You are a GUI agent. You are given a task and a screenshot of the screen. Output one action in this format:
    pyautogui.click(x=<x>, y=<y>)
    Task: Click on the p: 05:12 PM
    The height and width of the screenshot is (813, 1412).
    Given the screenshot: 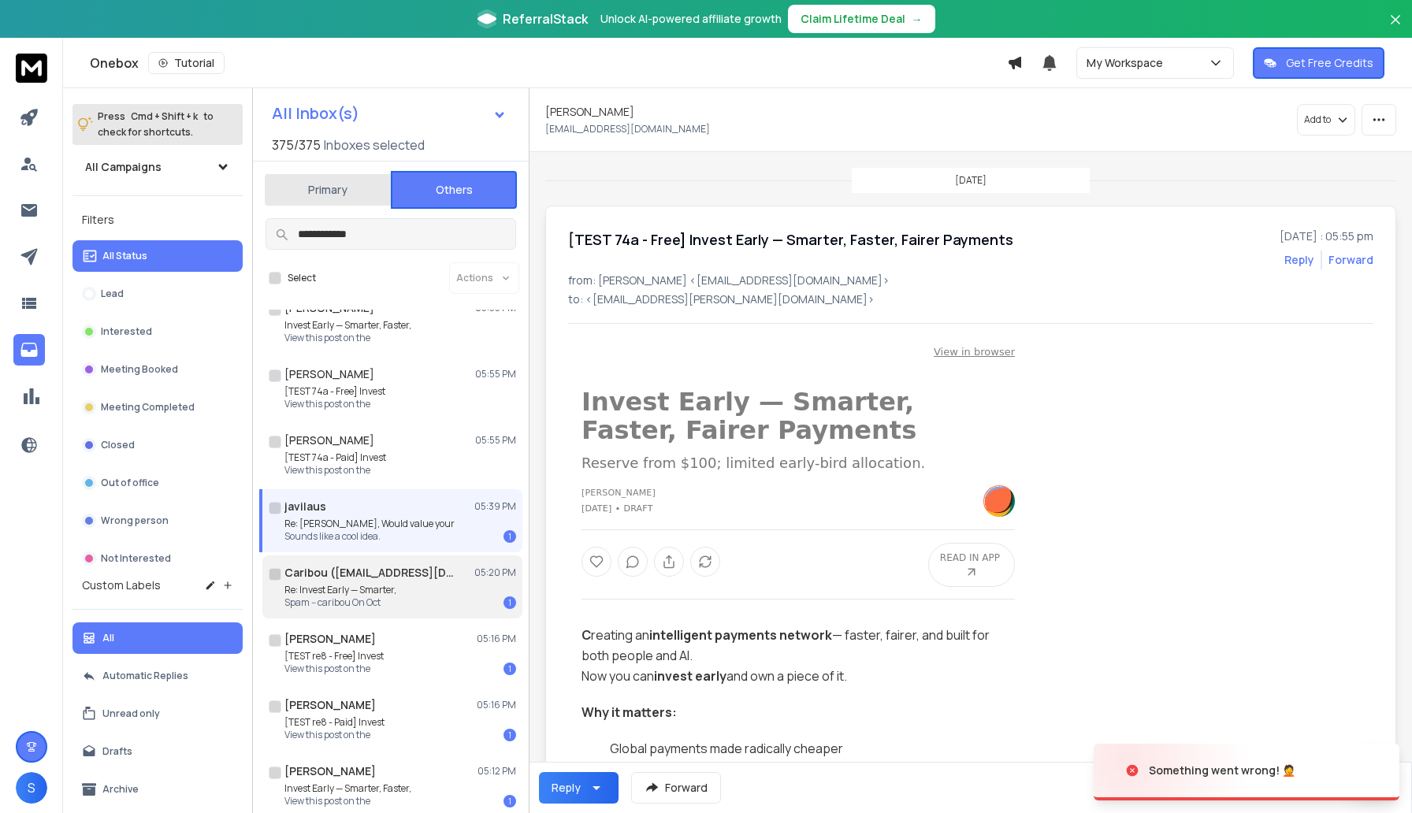 What is the action you would take?
    pyautogui.click(x=496, y=771)
    